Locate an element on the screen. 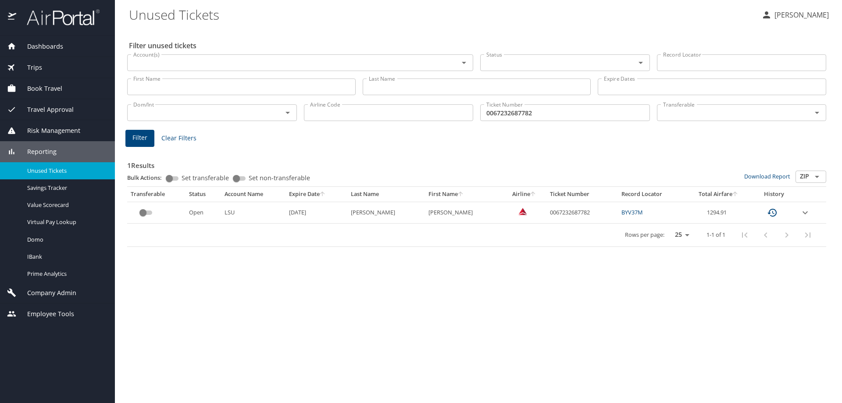 The height and width of the screenshot is (403, 842). td: Open is located at coordinates (203, 212).